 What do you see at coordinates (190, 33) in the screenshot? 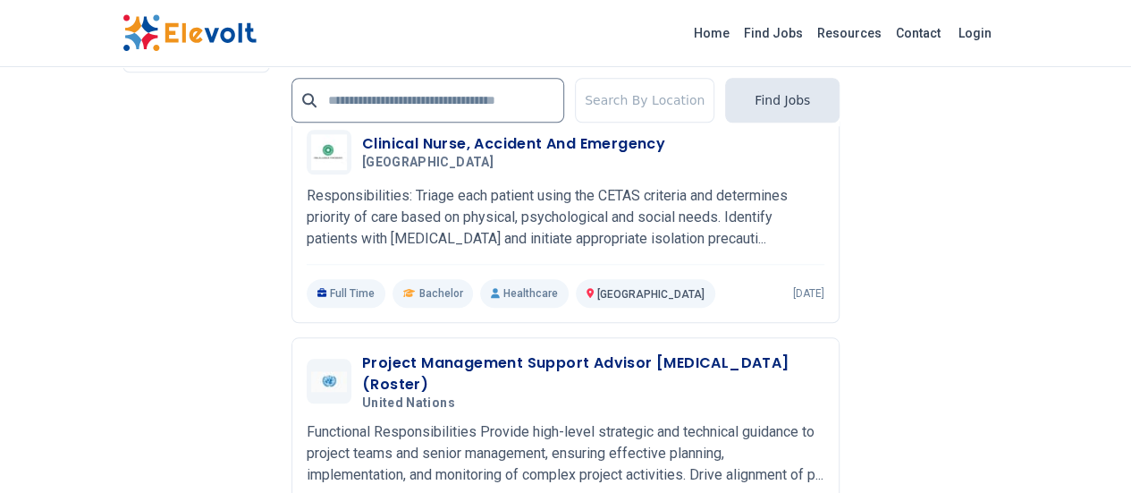
I see `img: Elevolt` at bounding box center [190, 33].